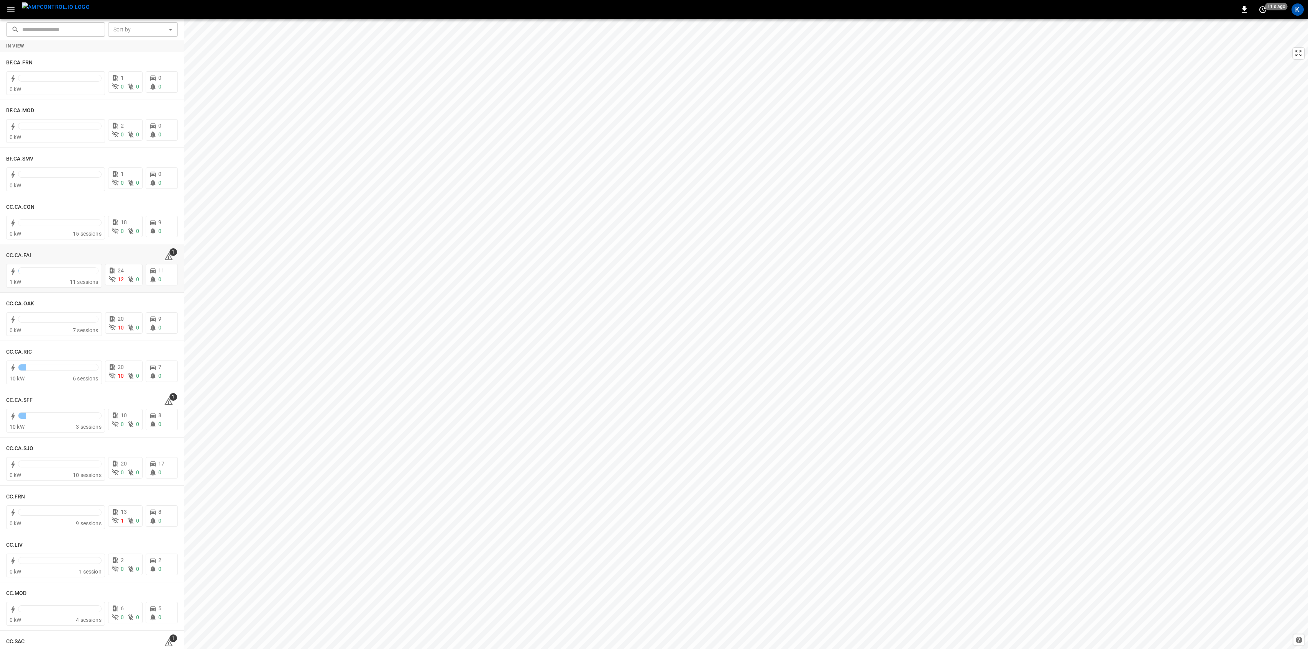 The width and height of the screenshot is (1308, 649). What do you see at coordinates (122, 609) in the screenshot?
I see `span: 6` at bounding box center [122, 609].